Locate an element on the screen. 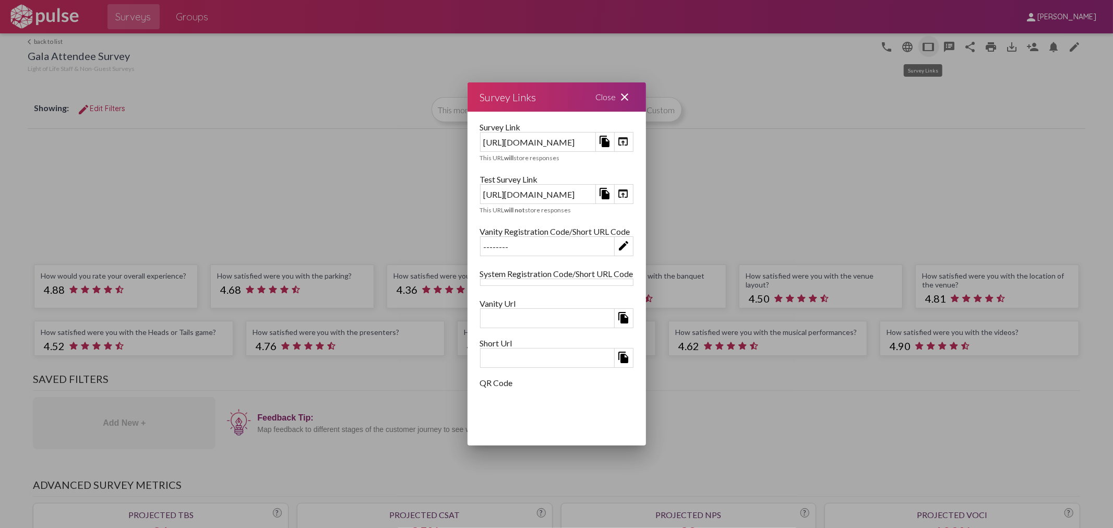 This screenshot has width=1113, height=528. mat-icon: close is located at coordinates (625, 97).